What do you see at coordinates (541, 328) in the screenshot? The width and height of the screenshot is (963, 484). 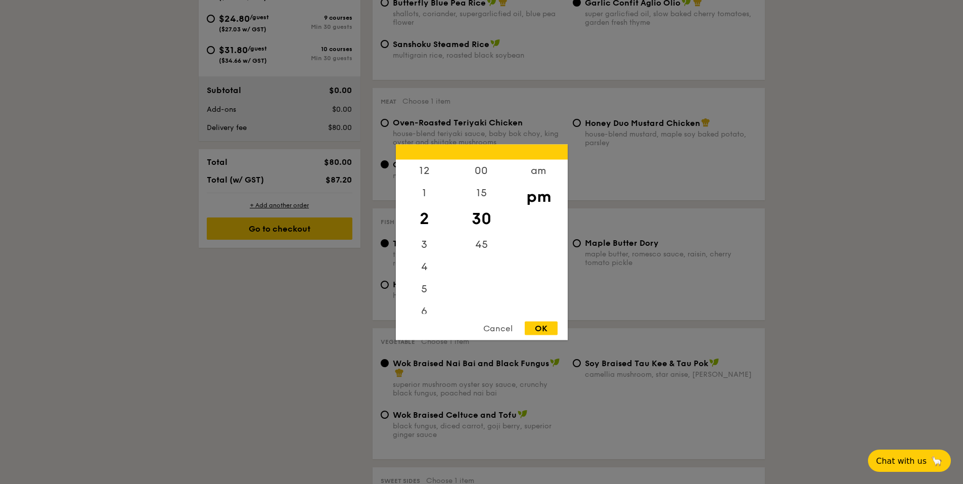 I see `div: OK` at bounding box center [541, 328].